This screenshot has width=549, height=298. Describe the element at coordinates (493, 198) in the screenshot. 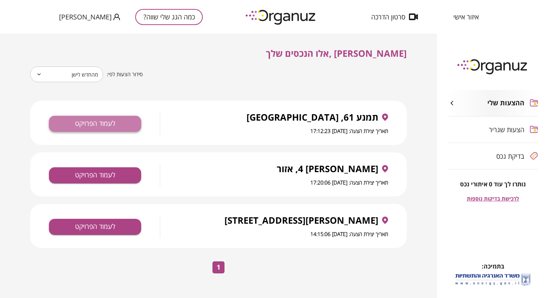

I see `button: לרכישת בדיקות נוספות` at that location.